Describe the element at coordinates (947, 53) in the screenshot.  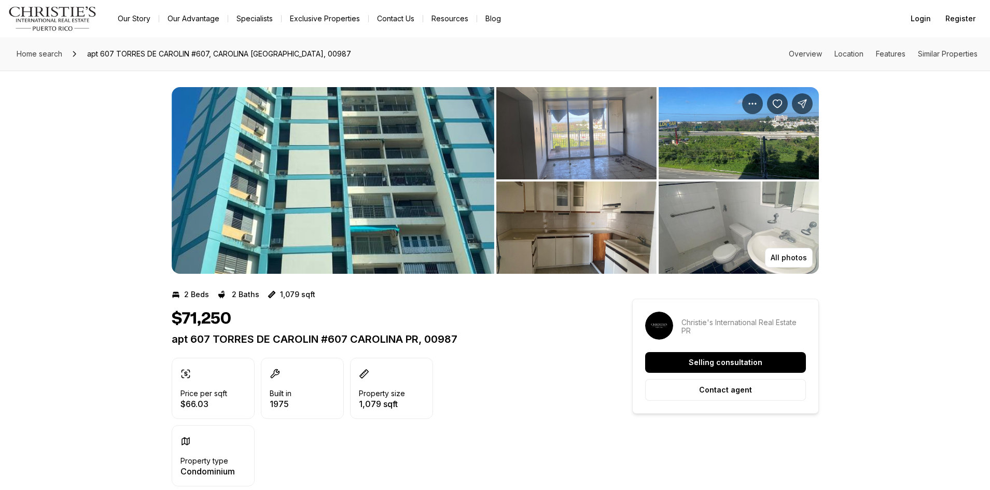
I see `a: Skip to: Similar Properties` at that location.